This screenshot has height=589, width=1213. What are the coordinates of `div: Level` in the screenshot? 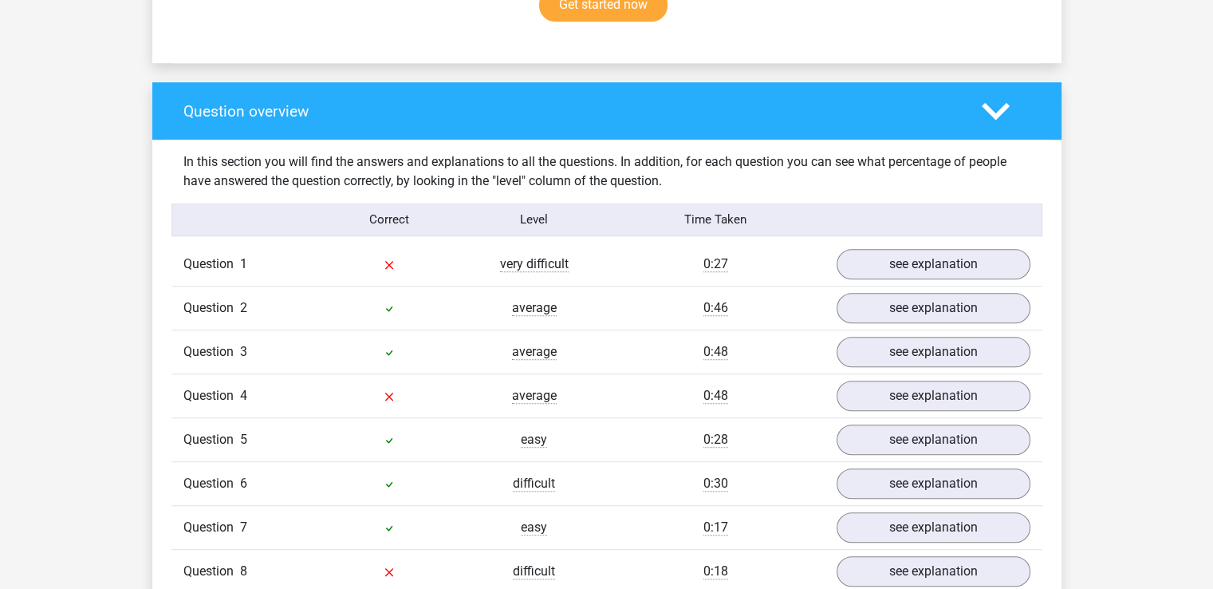 It's located at (534, 219).